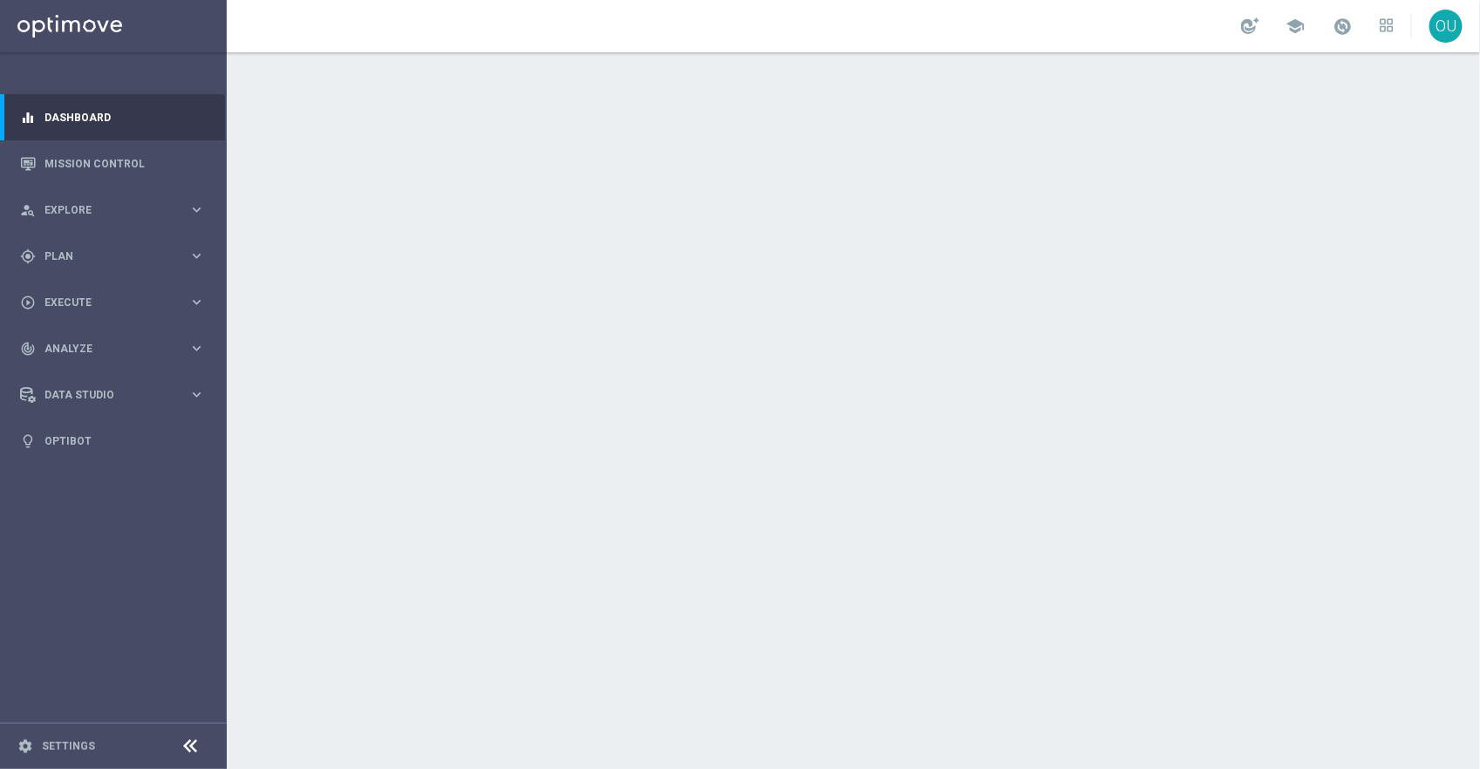 This screenshot has height=769, width=1480. I want to click on div: OU, so click(1446, 26).